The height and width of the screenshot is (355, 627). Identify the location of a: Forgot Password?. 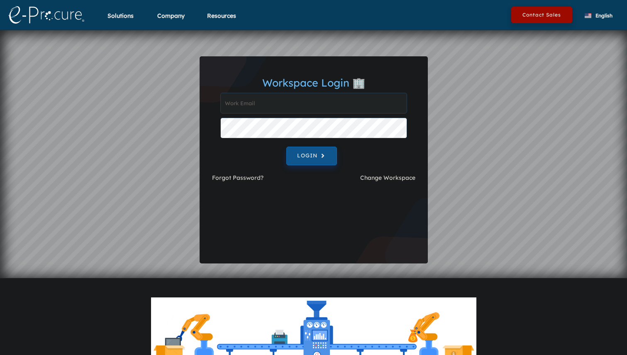
(238, 178).